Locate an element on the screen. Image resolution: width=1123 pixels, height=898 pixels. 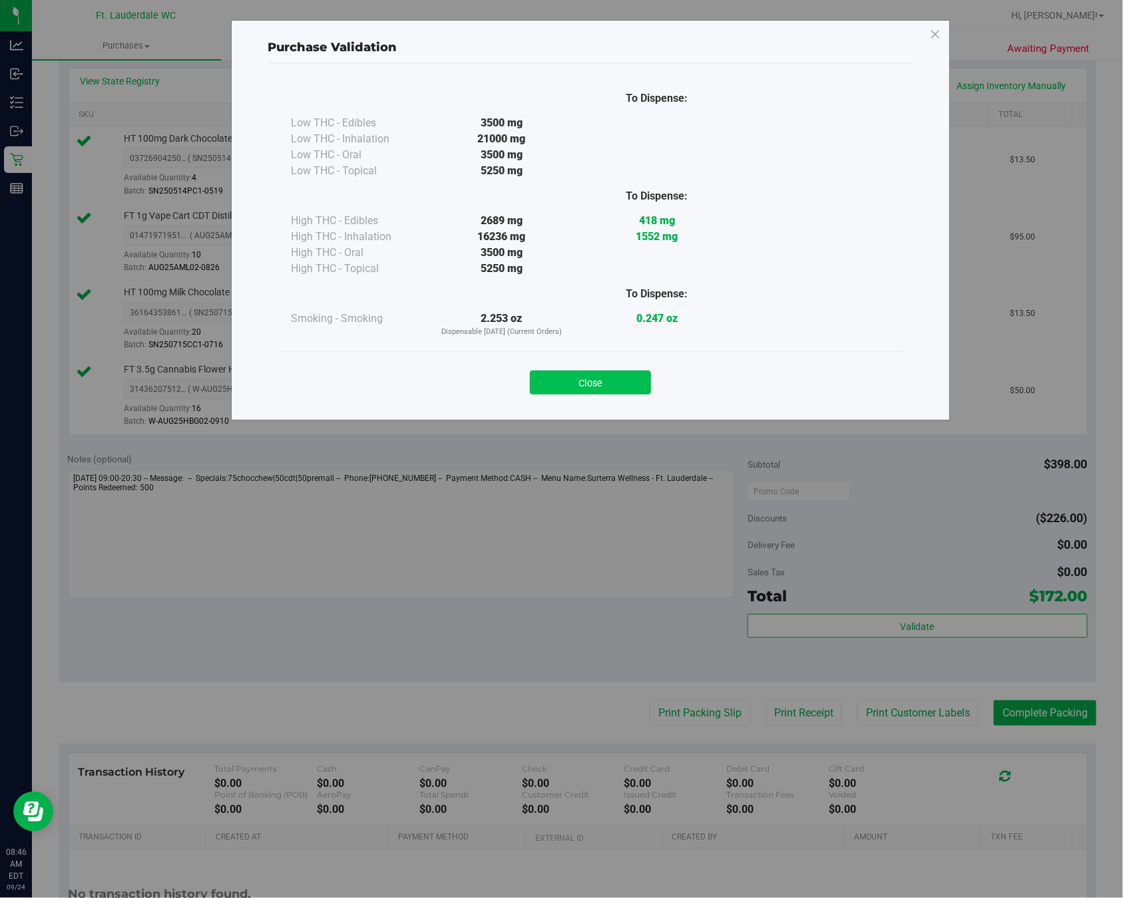
div: High THC - Edibles is located at coordinates (357, 221).